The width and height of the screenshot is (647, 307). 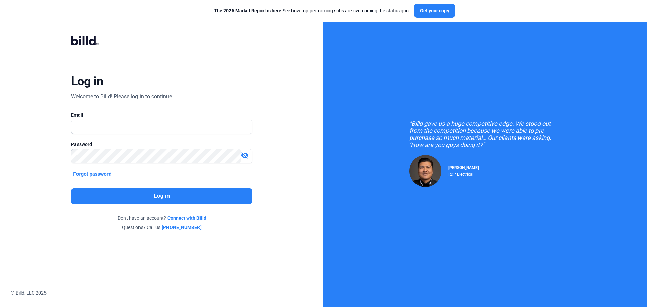 What do you see at coordinates (425, 171) in the screenshot?
I see `img: Raul Pacheco` at bounding box center [425, 171].